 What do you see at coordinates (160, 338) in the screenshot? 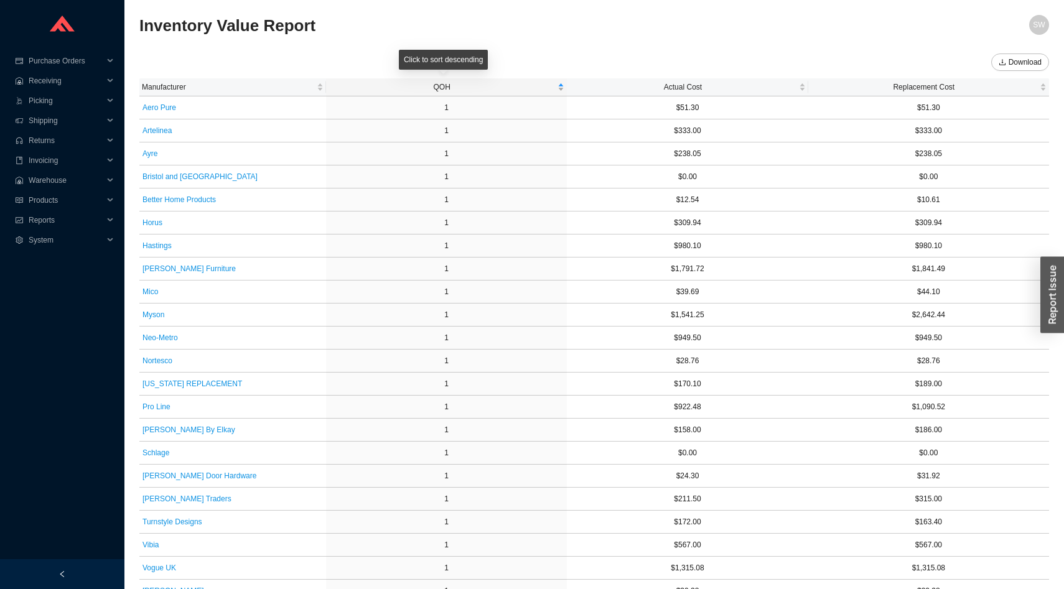
I see `span: Neo-Metro` at bounding box center [160, 338].